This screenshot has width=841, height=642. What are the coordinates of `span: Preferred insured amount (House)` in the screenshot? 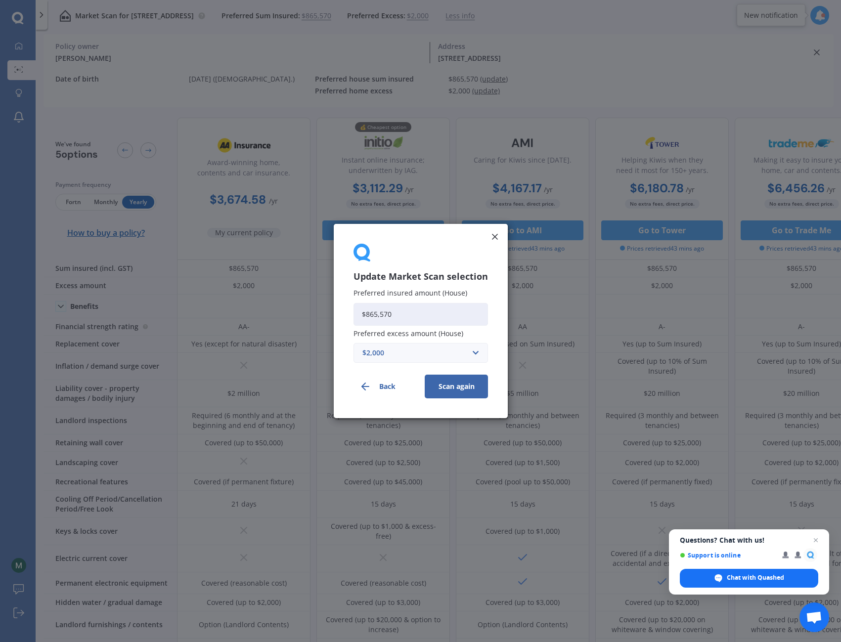 It's located at (410, 293).